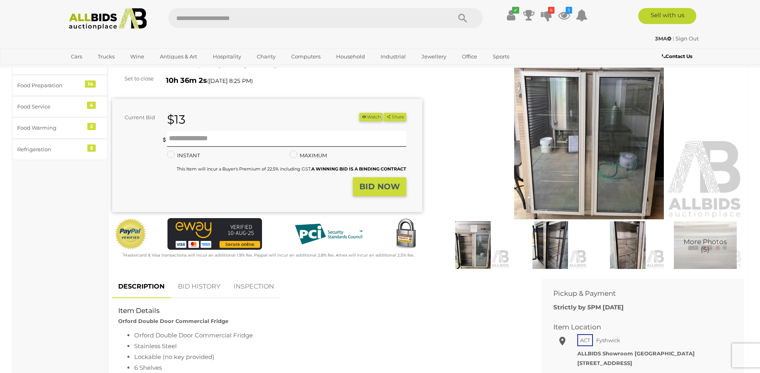 This screenshot has width=760, height=373. I want to click on i: 6, so click(551, 10).